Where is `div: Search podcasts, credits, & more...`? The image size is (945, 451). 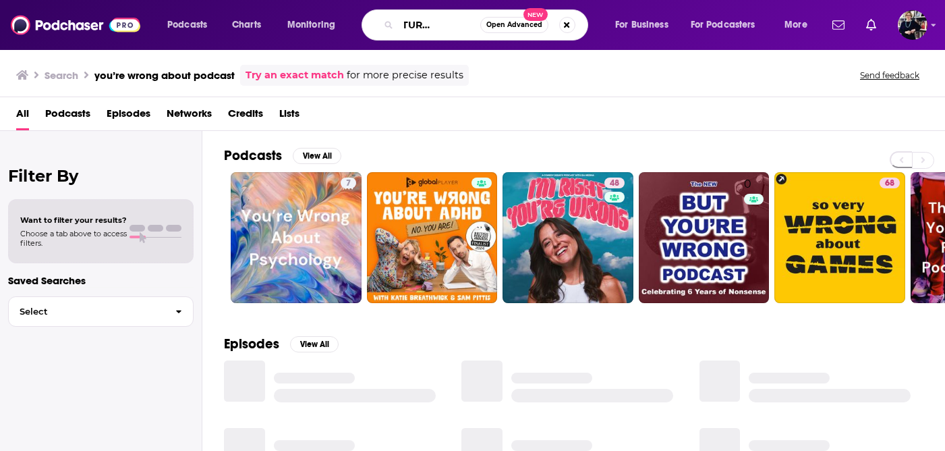 div: Search podcasts, credits, & more... is located at coordinates (488, 25).